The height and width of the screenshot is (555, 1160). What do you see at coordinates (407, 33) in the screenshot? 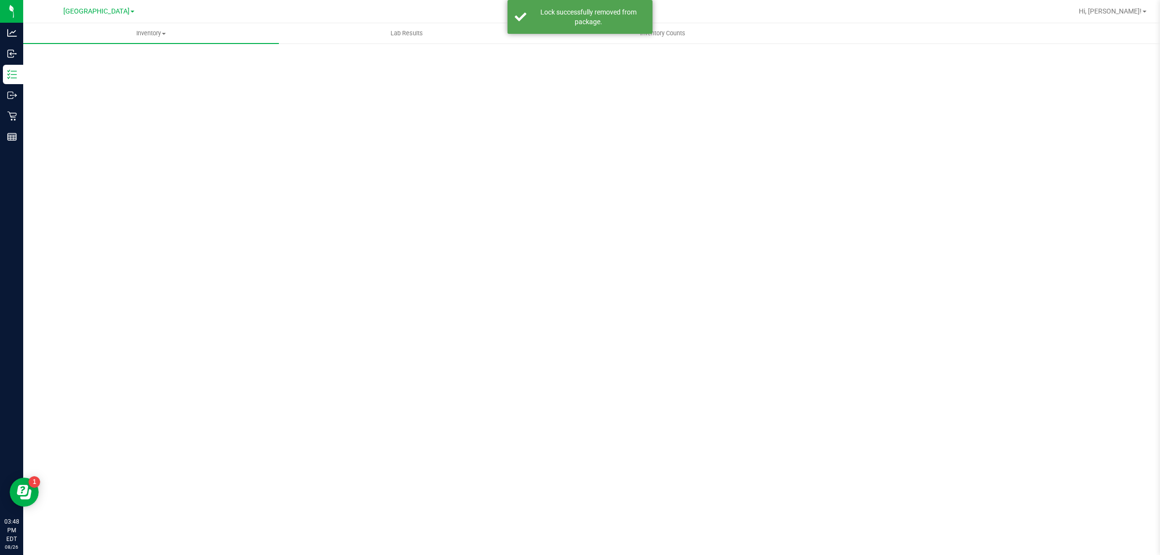
I see `a: Lab Results` at bounding box center [407, 33].